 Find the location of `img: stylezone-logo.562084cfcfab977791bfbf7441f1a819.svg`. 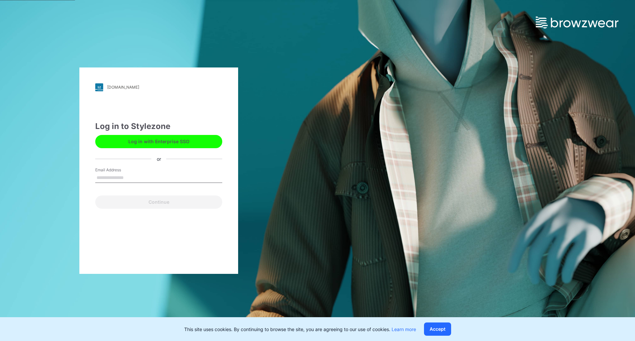

img: stylezone-logo.562084cfcfab977791bfbf7441f1a819.svg is located at coordinates (99, 87).